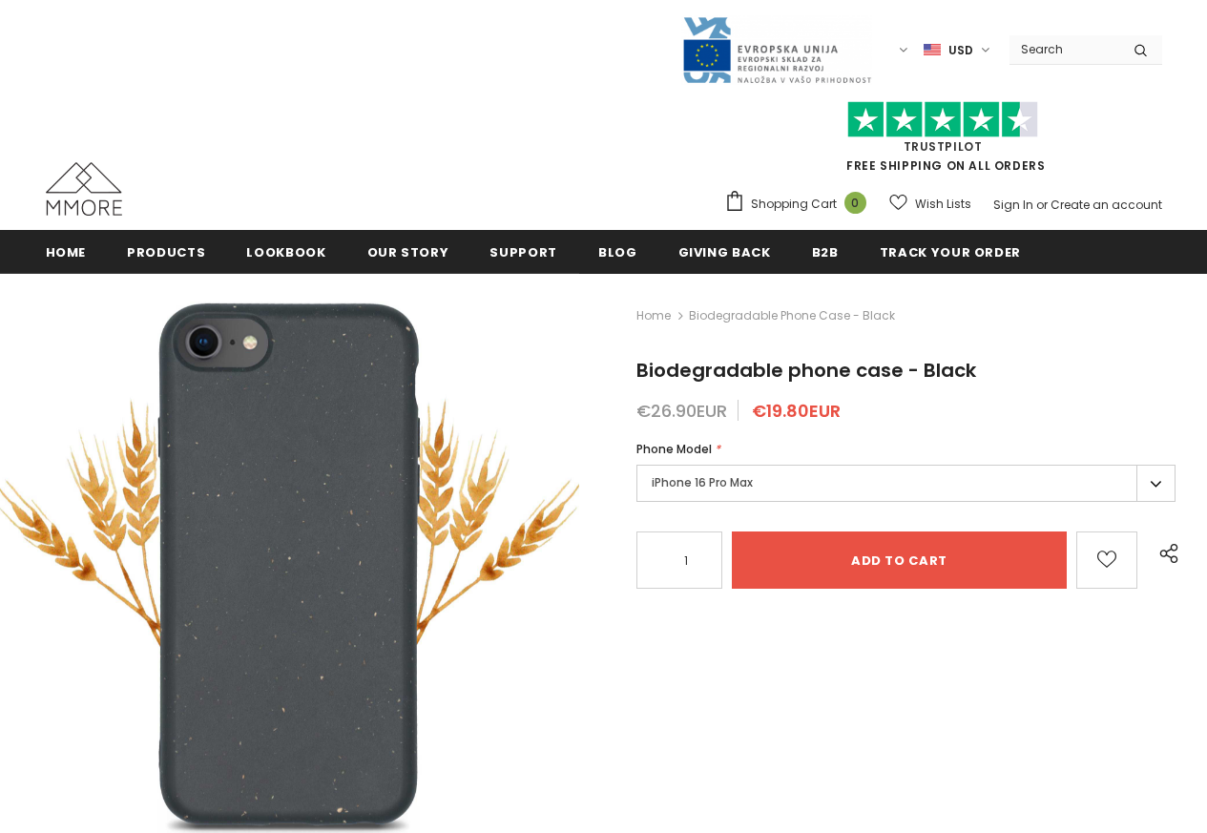 This screenshot has height=833, width=1207. What do you see at coordinates (166, 251) in the screenshot?
I see `a: Products` at bounding box center [166, 251].